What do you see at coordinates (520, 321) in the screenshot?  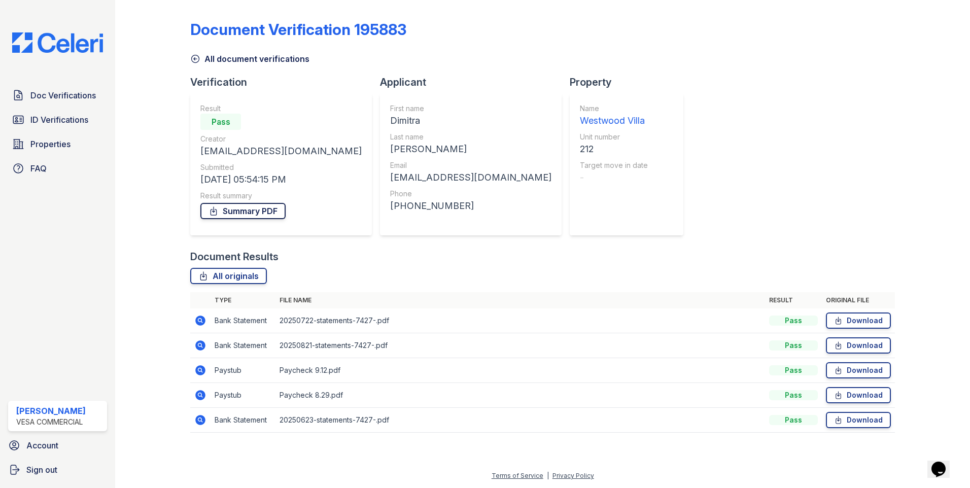 I see `td: 20250722-statements-7427-.pdf` at bounding box center [520, 321].